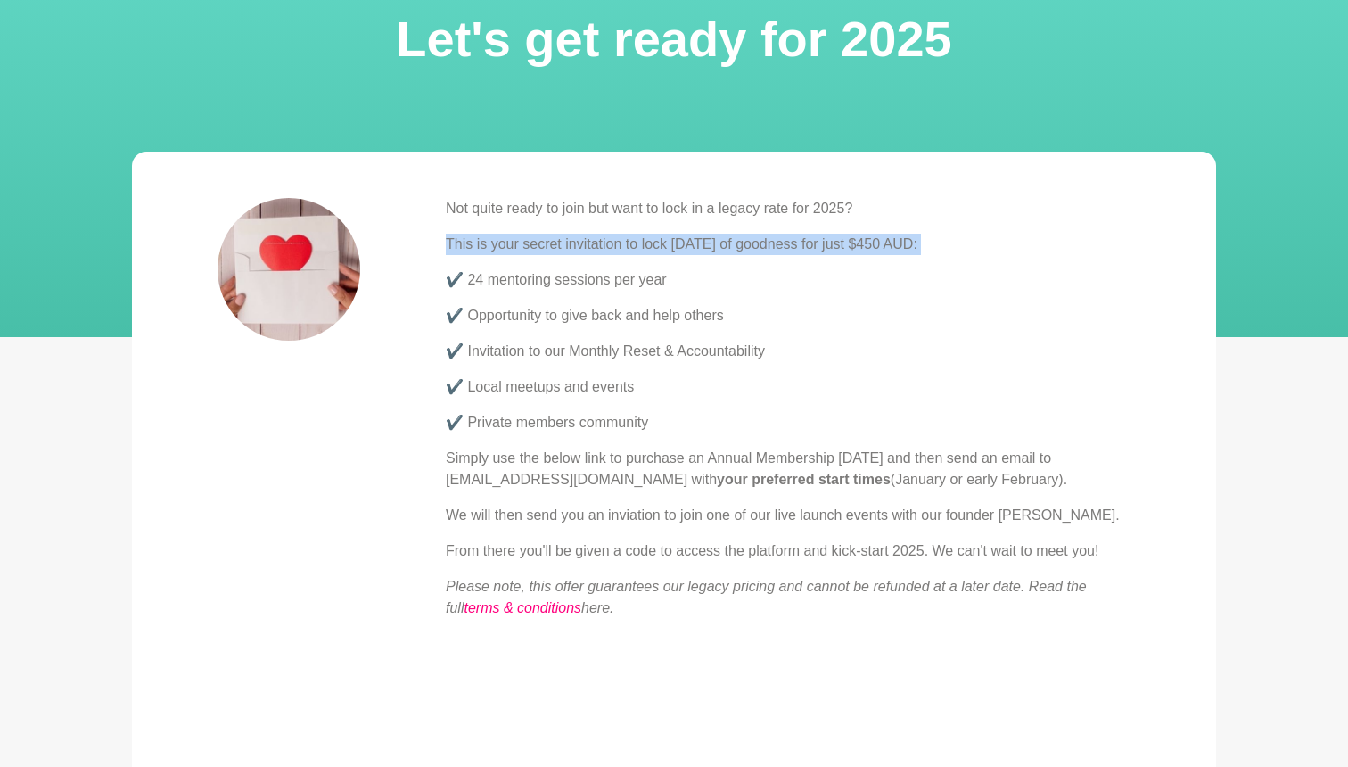  What do you see at coordinates (766, 597) in the screenshot?
I see `em: Please note, this offer guarantees our legacy pricing and cannot be refunded at a later date. Rea...` at bounding box center [766, 597].